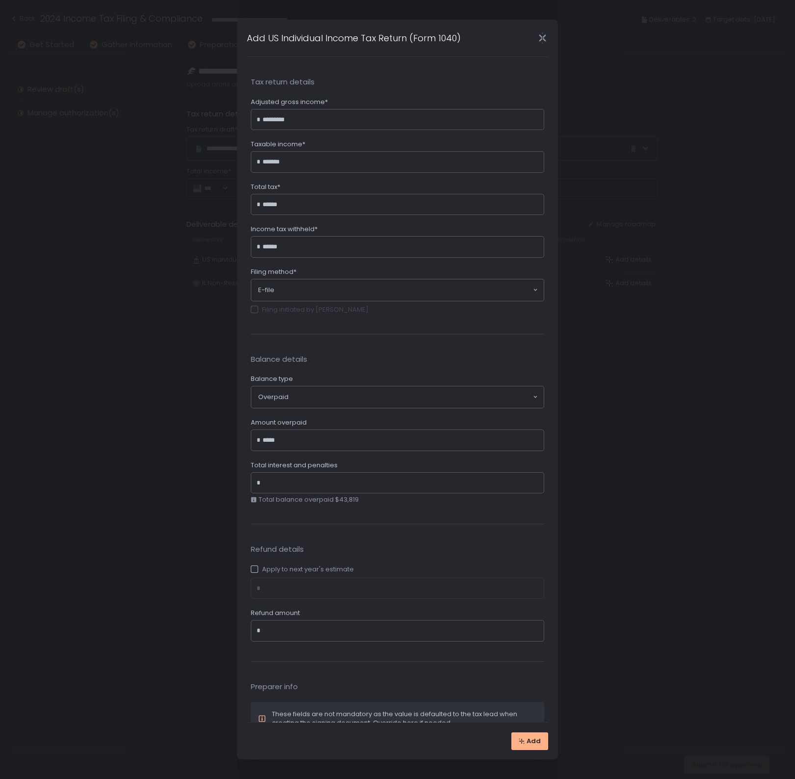  I want to click on div: These fields are not mandatory as the value is defaulted to the tax lead when creating the signin..., so click(404, 718).